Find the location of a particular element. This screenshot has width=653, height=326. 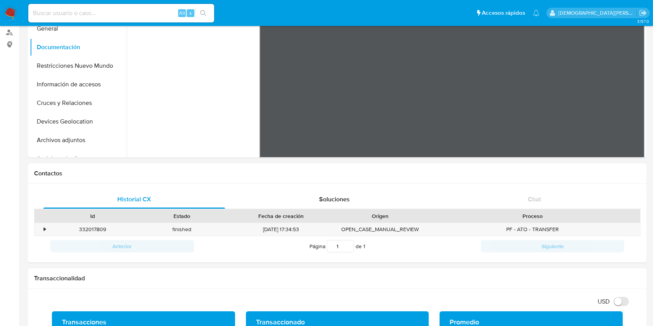

div: Proceso is located at coordinates (532, 216).